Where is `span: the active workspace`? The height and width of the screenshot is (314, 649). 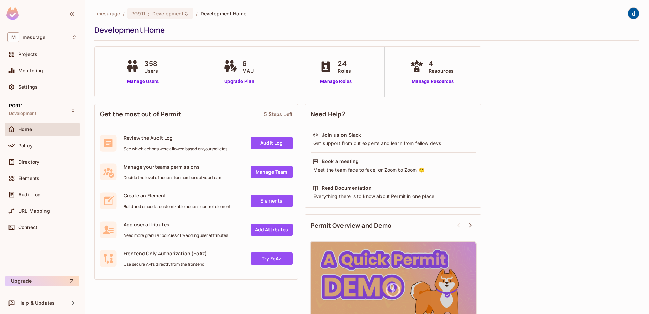 span: the active workspace is located at coordinates (109, 13).